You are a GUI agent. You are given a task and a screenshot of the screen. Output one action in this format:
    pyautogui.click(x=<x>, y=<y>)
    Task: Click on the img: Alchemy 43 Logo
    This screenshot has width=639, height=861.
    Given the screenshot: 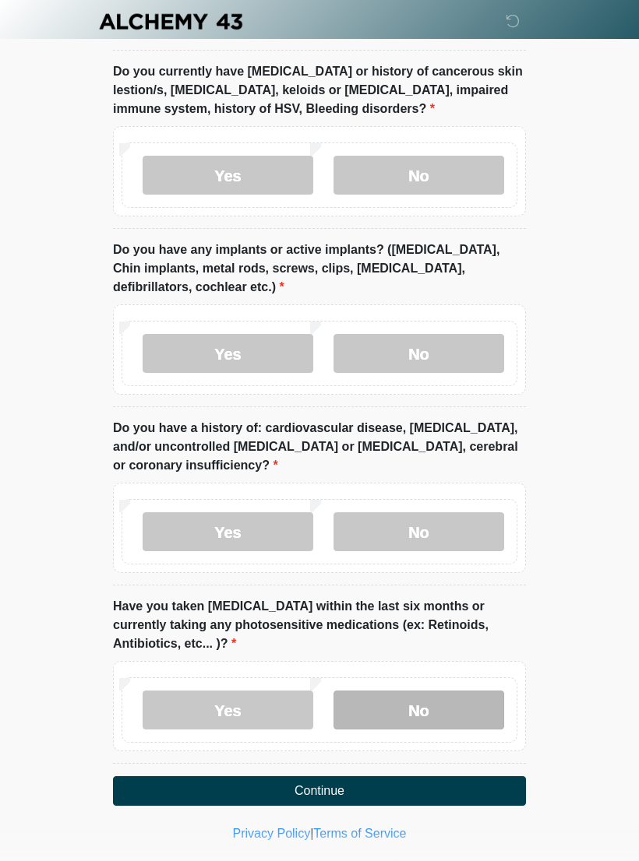 What is the action you would take?
    pyautogui.click(x=171, y=21)
    